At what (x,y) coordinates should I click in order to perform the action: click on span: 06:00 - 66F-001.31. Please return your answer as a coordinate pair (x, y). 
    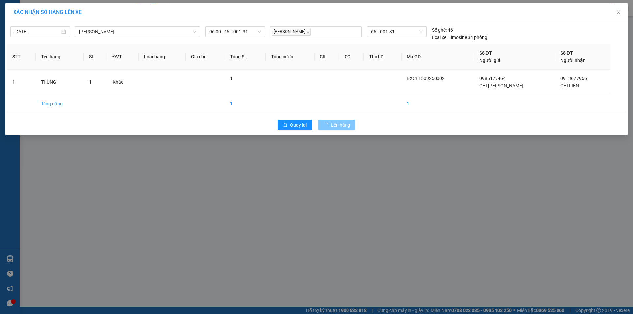
    Looking at the image, I should click on (235, 32).